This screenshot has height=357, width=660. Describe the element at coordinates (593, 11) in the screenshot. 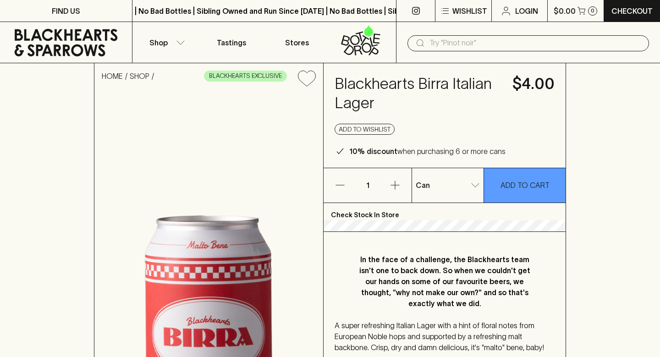

I see `p: 0` at that location.